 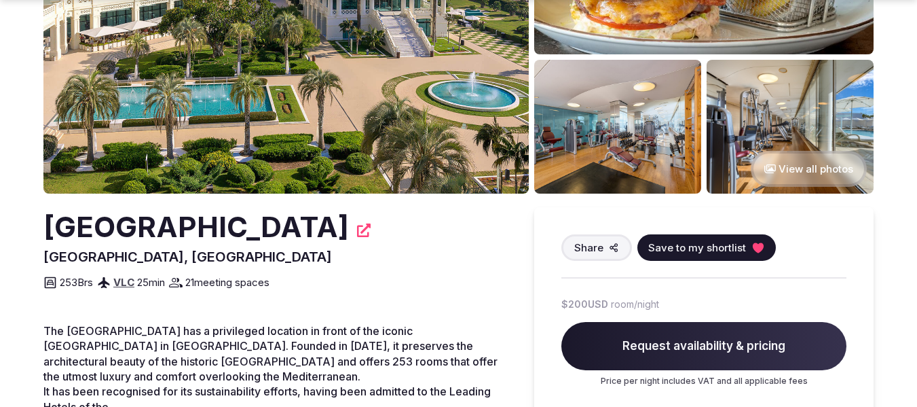 What do you see at coordinates (597, 247) in the screenshot?
I see `button: Share` at bounding box center [597, 247].